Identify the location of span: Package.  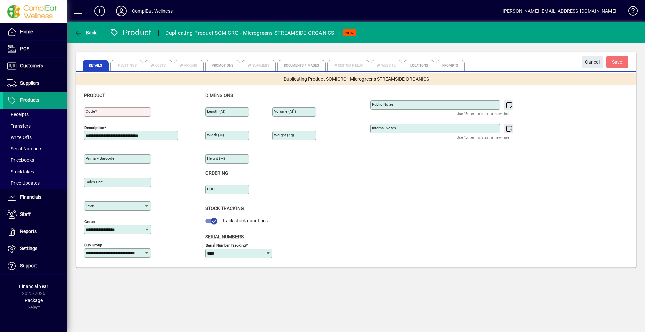
(34, 301).